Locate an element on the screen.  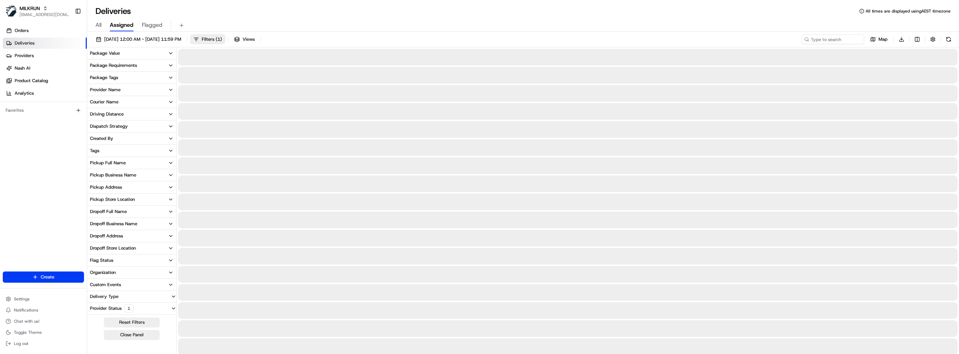
div: Flag Status is located at coordinates (101, 261).